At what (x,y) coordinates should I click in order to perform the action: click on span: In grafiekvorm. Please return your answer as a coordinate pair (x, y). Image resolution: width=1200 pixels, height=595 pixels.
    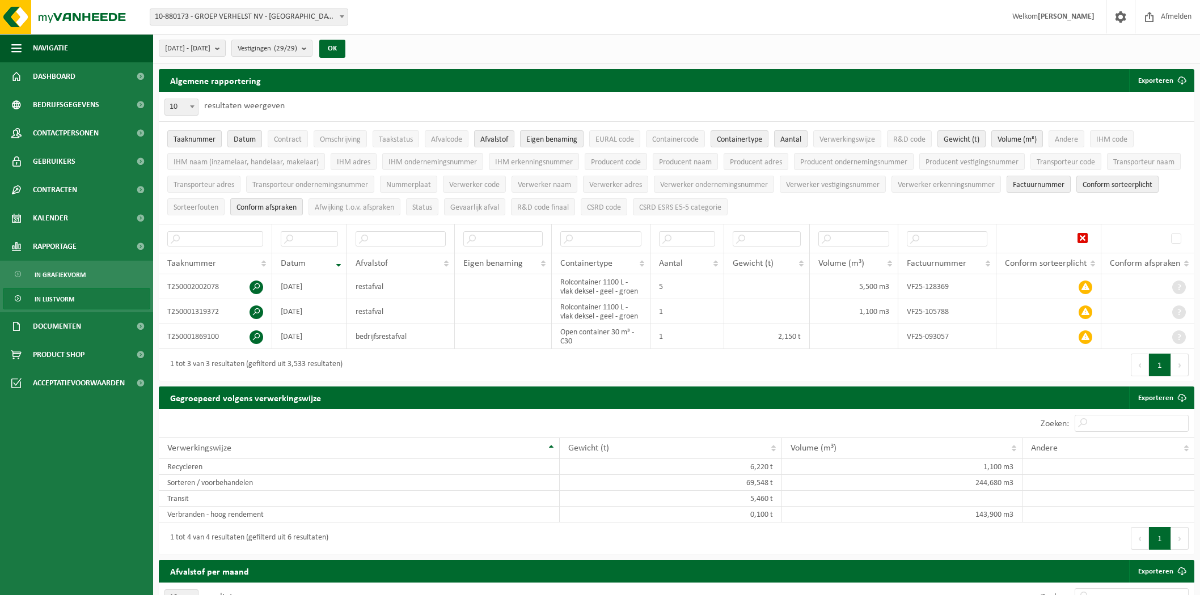
    Looking at the image, I should click on (60, 275).